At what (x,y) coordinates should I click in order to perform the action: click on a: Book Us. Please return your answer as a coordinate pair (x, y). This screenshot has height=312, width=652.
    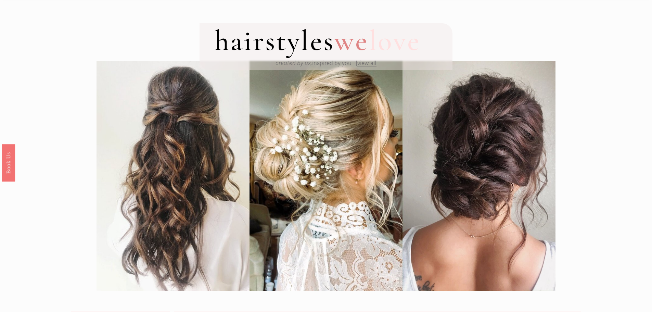
    Looking at the image, I should click on (8, 162).